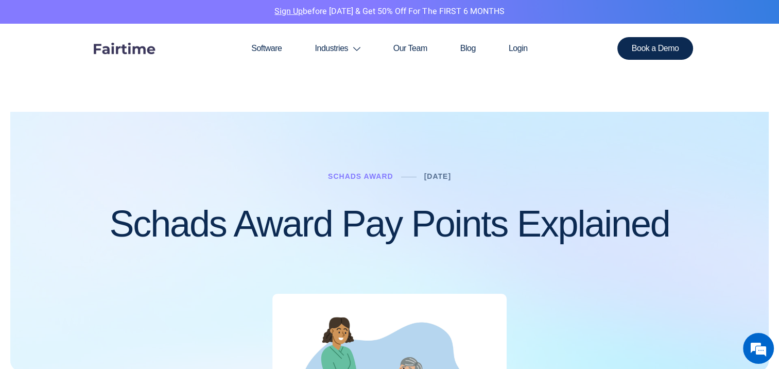 The width and height of the screenshot is (779, 369). What do you see at coordinates (266, 48) in the screenshot?
I see `a: Software` at bounding box center [266, 48].